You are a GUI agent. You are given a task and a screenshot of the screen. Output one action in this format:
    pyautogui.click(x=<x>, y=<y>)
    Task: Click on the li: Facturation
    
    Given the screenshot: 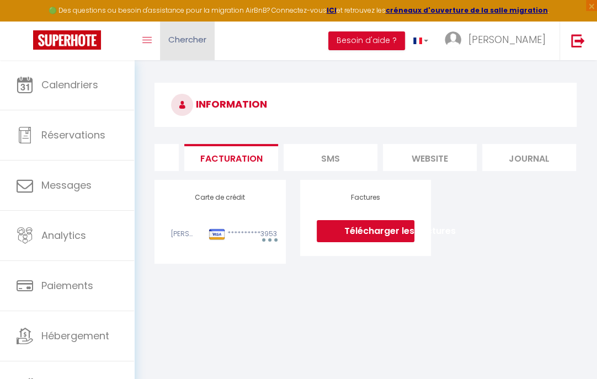 What is the action you would take?
    pyautogui.click(x=231, y=157)
    